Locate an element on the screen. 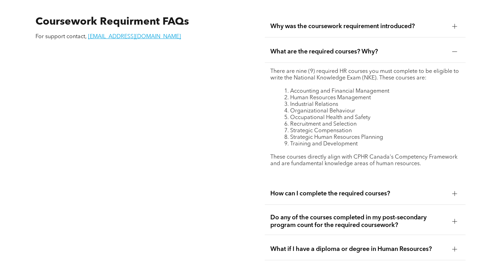 The height and width of the screenshot is (270, 501). span: What if I have a diploma or degree in Human Resources? is located at coordinates (358, 250).